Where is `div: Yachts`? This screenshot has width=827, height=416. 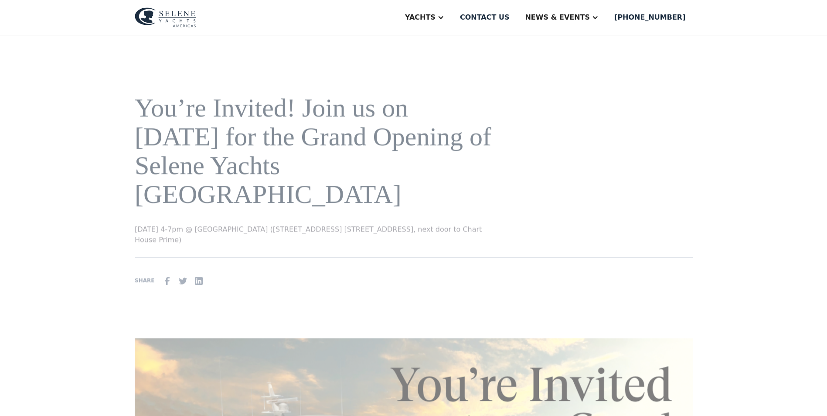
div: Yachts is located at coordinates (420, 17).